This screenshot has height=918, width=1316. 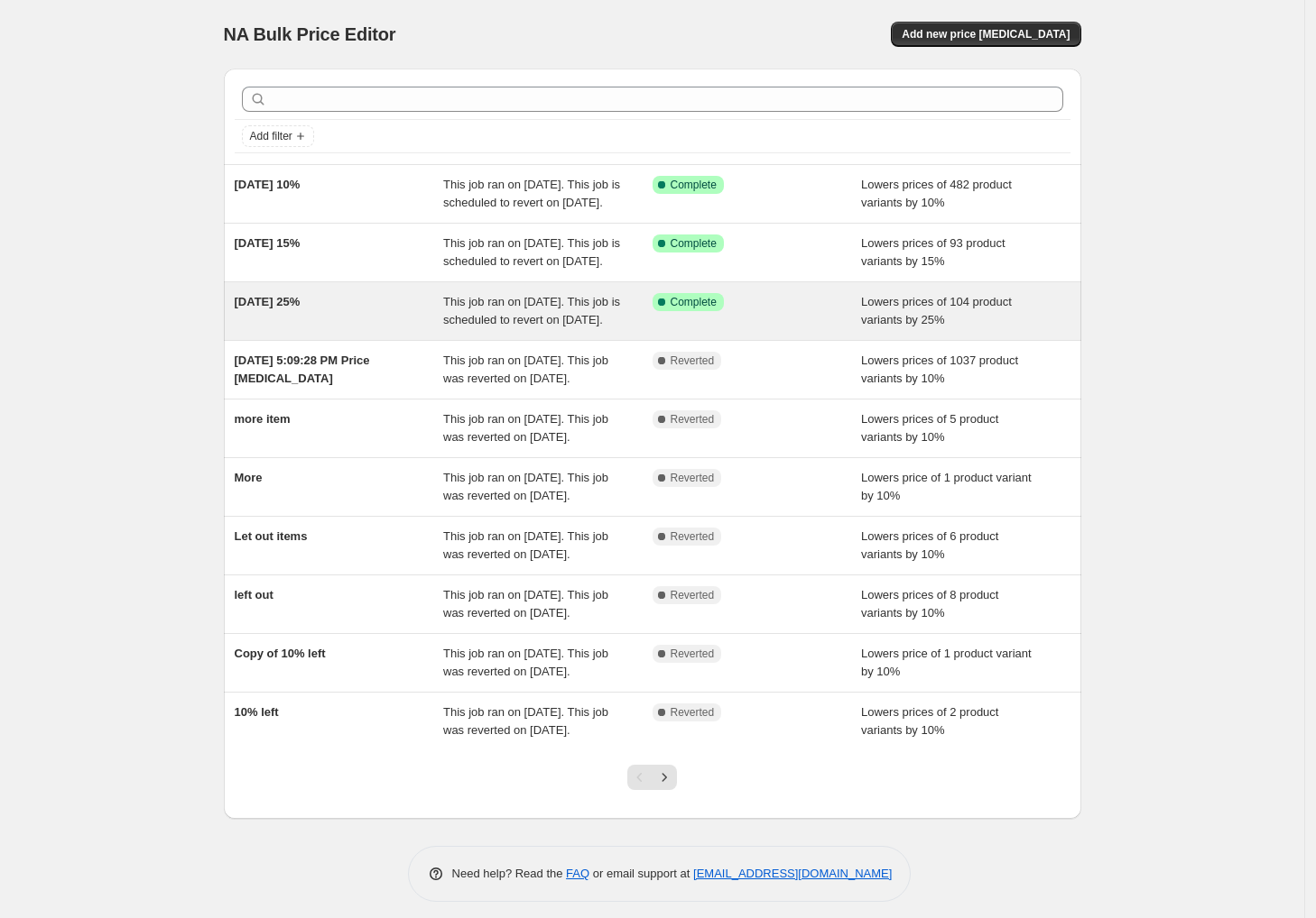 I want to click on span: more item, so click(x=262, y=418).